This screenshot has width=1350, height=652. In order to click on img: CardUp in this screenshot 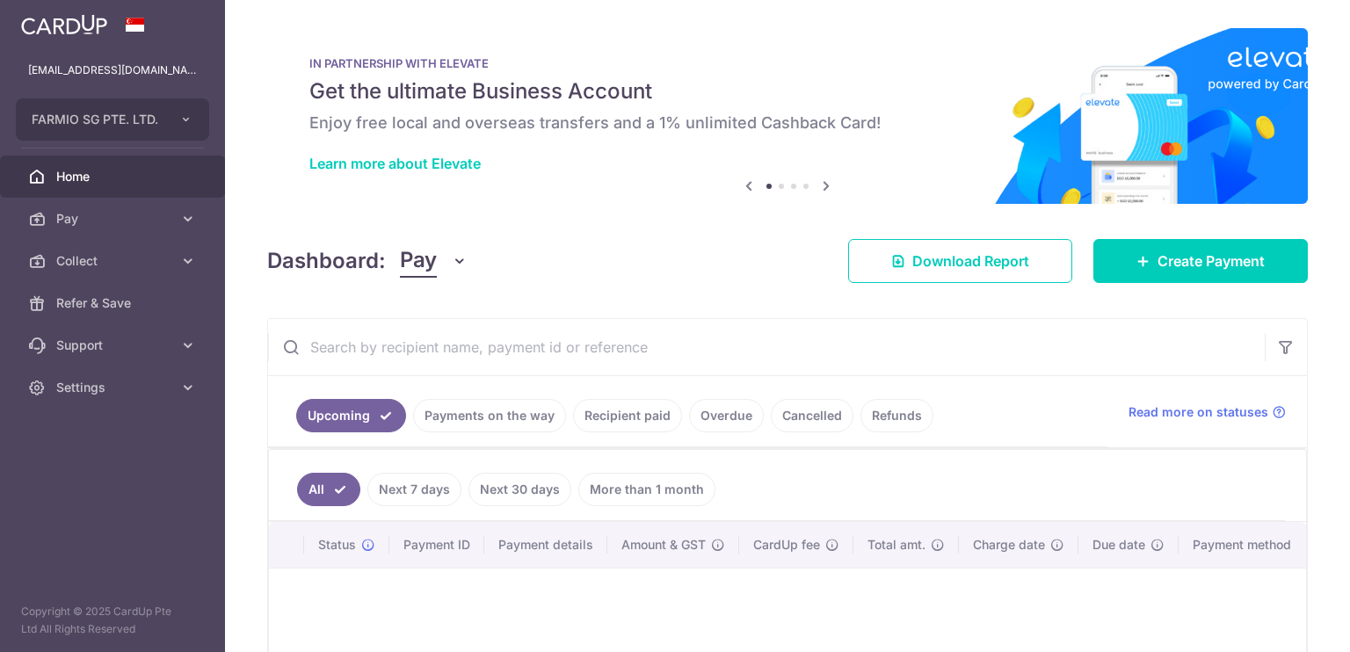, I will do `click(64, 25)`.